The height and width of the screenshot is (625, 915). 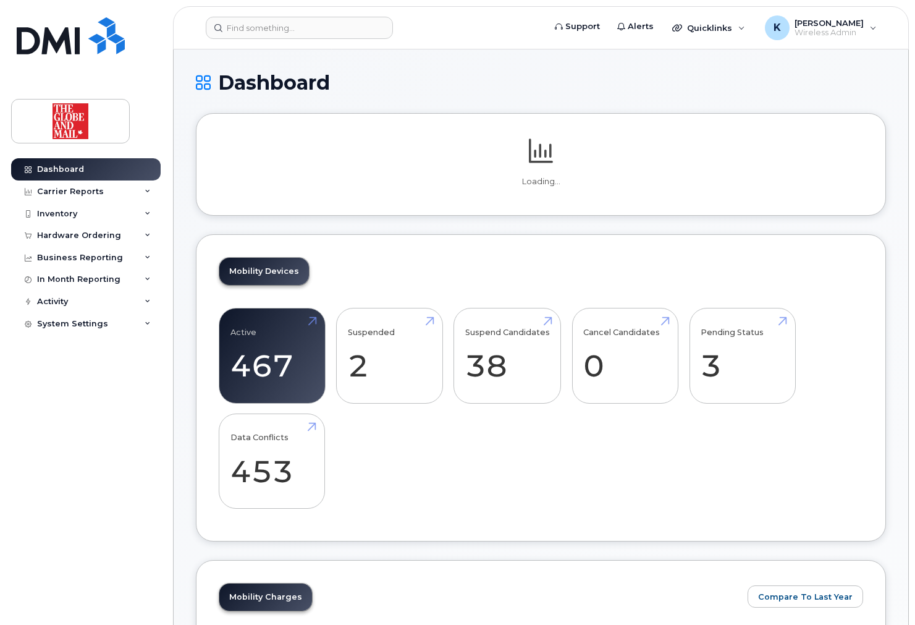 What do you see at coordinates (389, 356) in the screenshot?
I see `a: Suspended 2` at bounding box center [389, 356].